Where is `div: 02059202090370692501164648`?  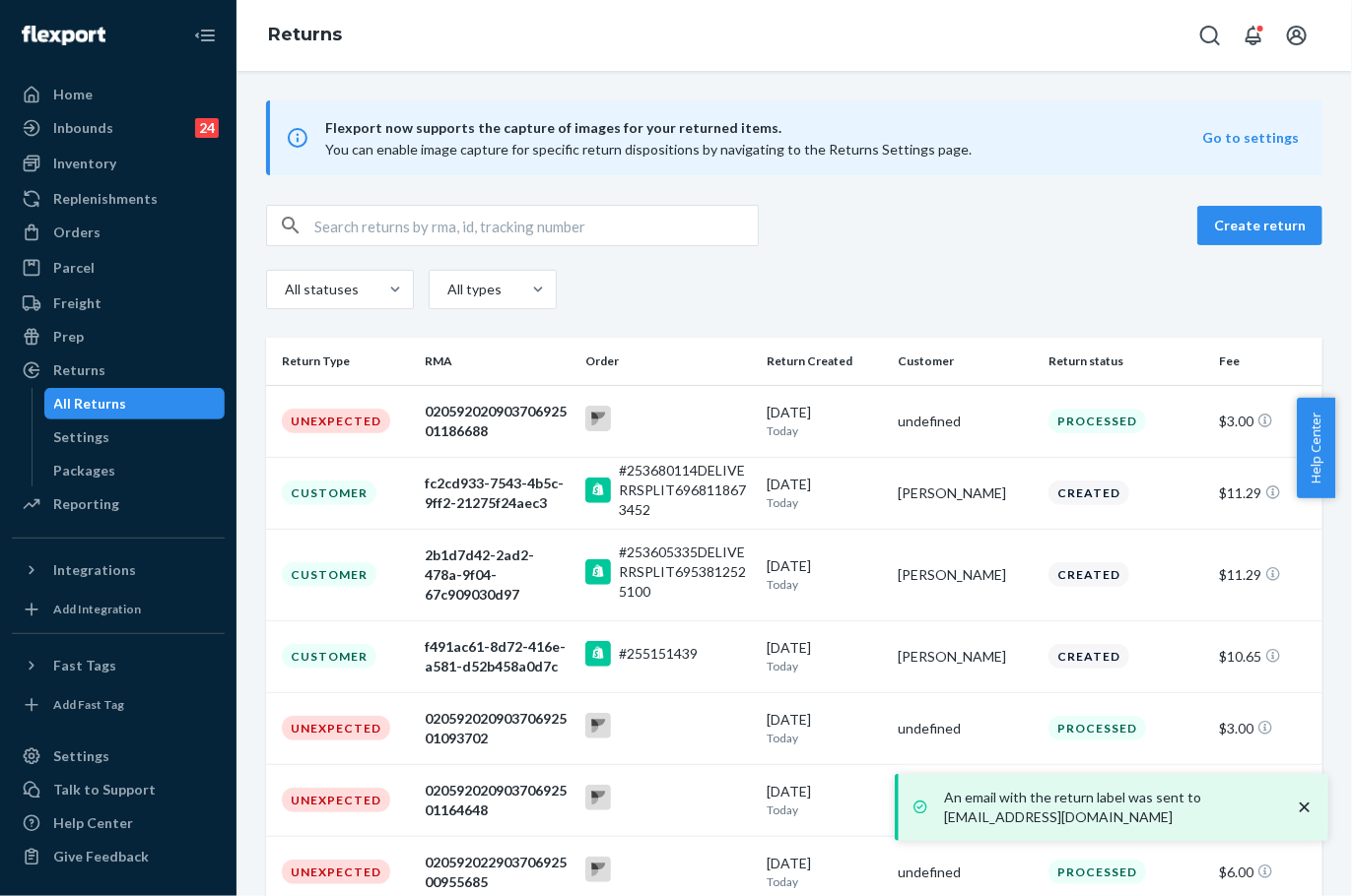 div: 02059202090370692501164648 is located at coordinates (497, 800).